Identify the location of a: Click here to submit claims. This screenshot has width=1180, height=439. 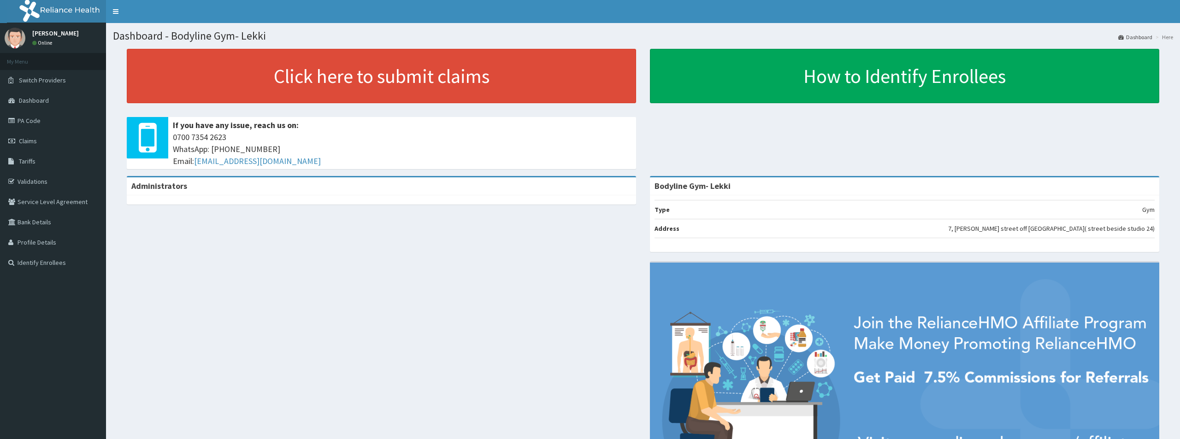
(381, 76).